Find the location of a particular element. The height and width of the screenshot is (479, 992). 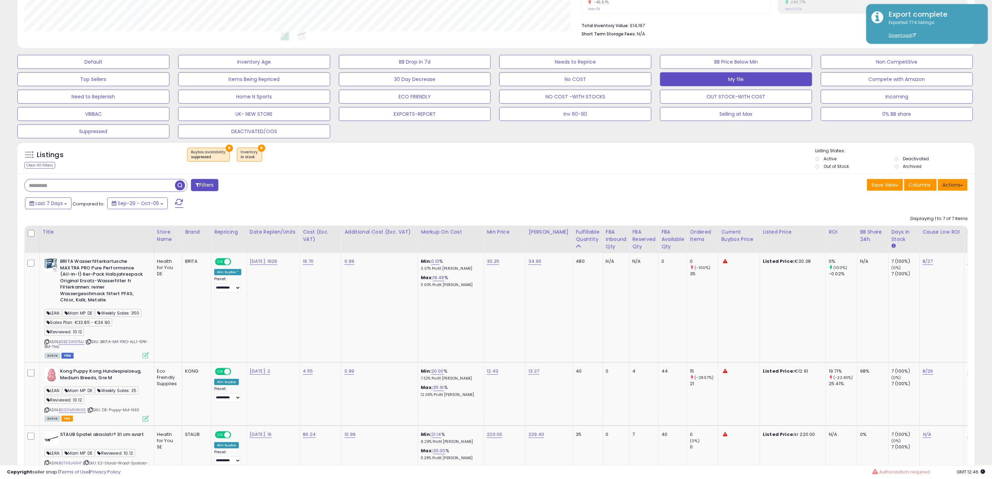

span: Inventory : is located at coordinates (249, 155).